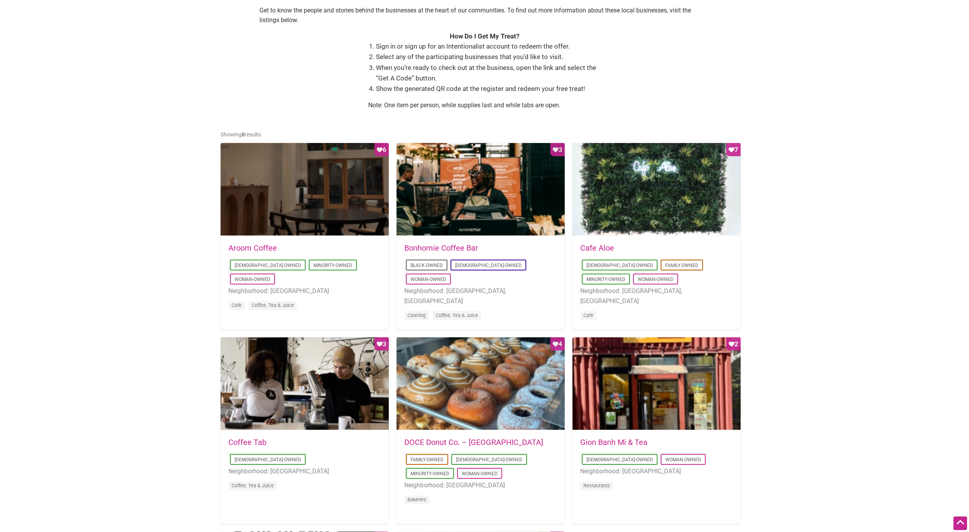 The width and height of the screenshot is (969, 532). Describe the element at coordinates (597, 248) in the screenshot. I see `a: Cafe Aloe` at that location.